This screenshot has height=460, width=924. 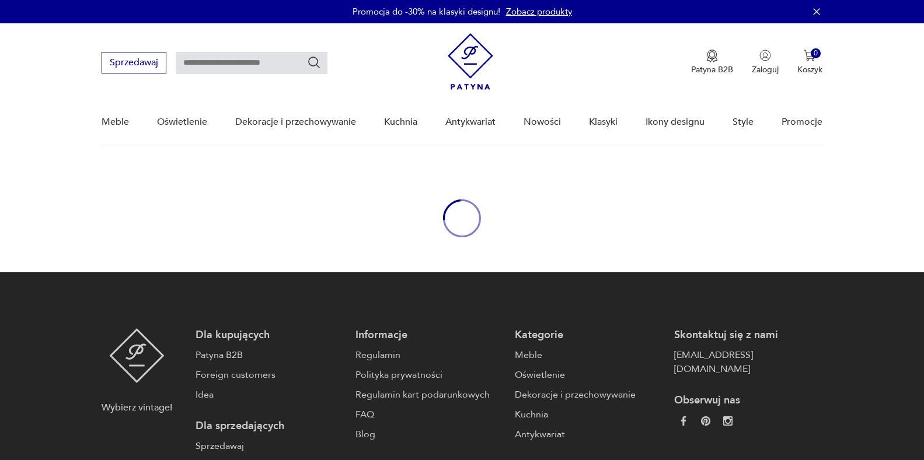 I want to click on a: Regulamin kart podarunkowych, so click(x=429, y=395).